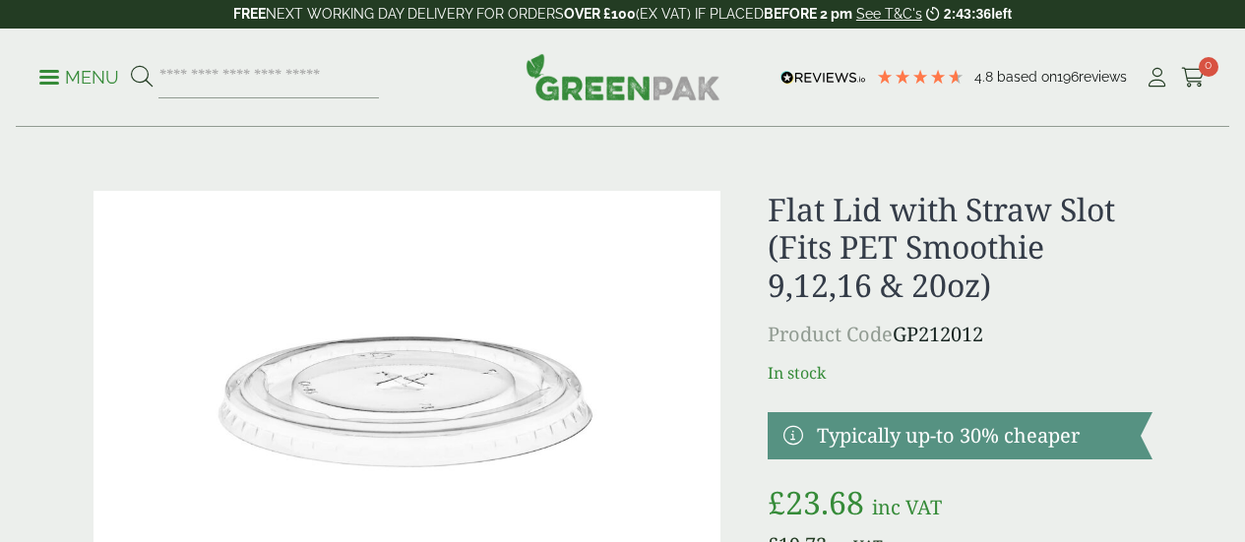  What do you see at coordinates (1027, 77) in the screenshot?
I see `span: Based on` at bounding box center [1027, 77].